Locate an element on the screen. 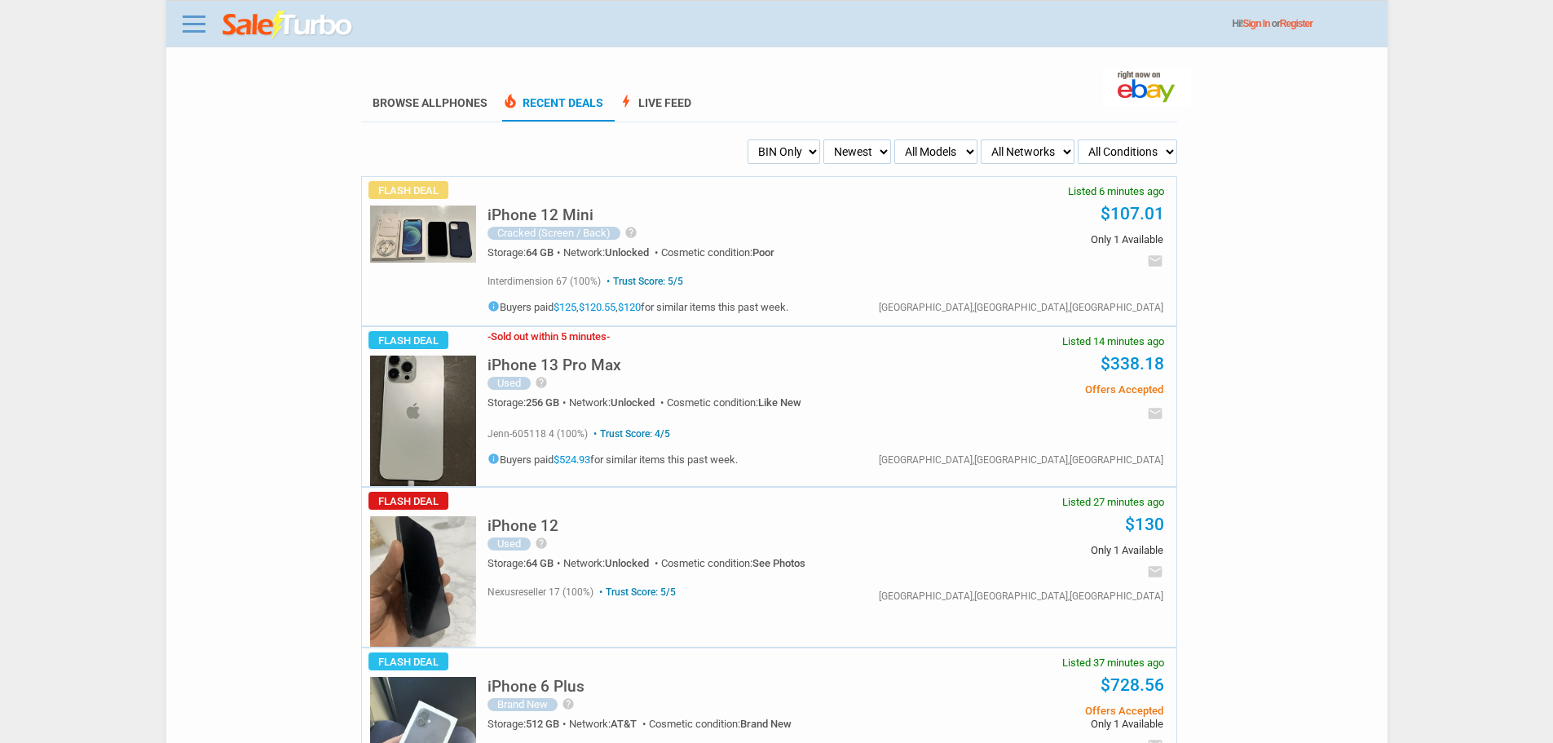 This screenshot has width=1553, height=743. a: iPhone 6 Plus is located at coordinates (536, 687).